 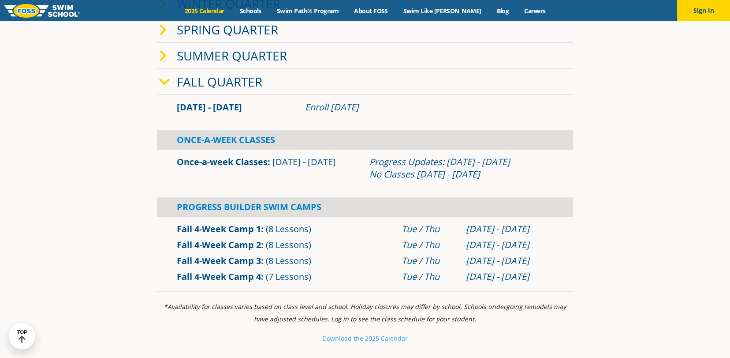 What do you see at coordinates (365, 140) in the screenshot?
I see `div: Once-A-Week Classes` at bounding box center [365, 140].